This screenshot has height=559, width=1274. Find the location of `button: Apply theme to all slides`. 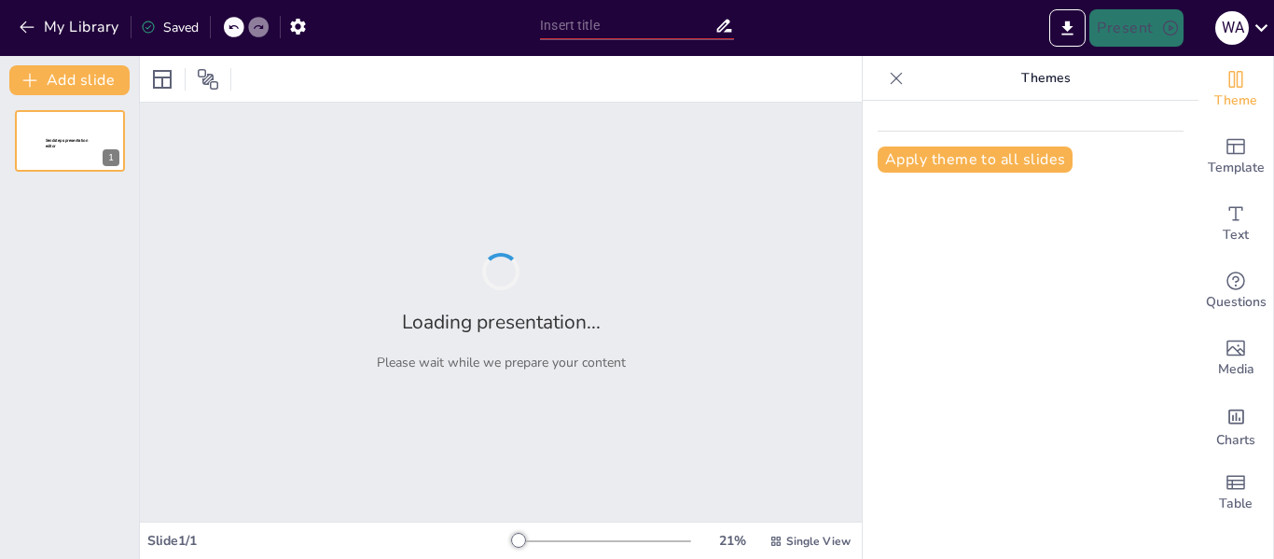

button: Apply theme to all slides is located at coordinates (975, 159).